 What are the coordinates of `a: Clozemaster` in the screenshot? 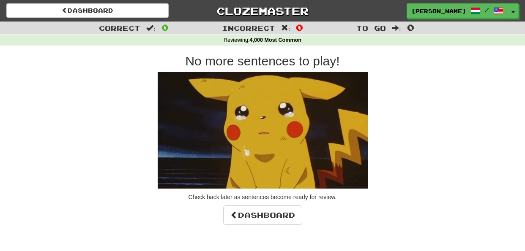 It's located at (262, 11).